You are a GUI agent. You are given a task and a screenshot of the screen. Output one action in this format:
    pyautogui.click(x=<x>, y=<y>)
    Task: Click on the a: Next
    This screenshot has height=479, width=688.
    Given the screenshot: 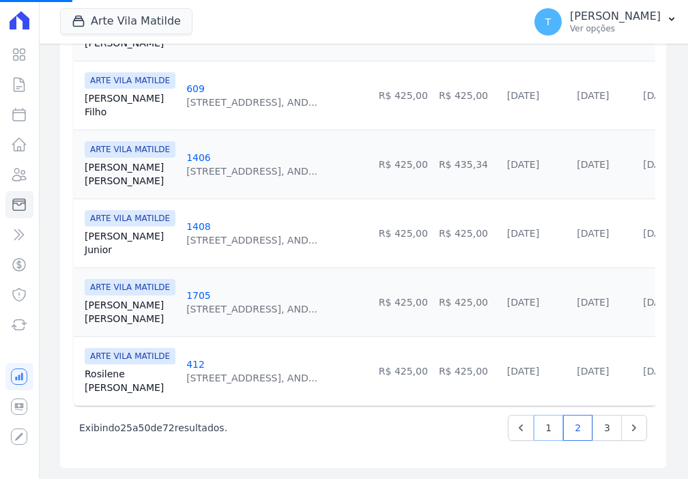 What is the action you would take?
    pyautogui.click(x=634, y=428)
    